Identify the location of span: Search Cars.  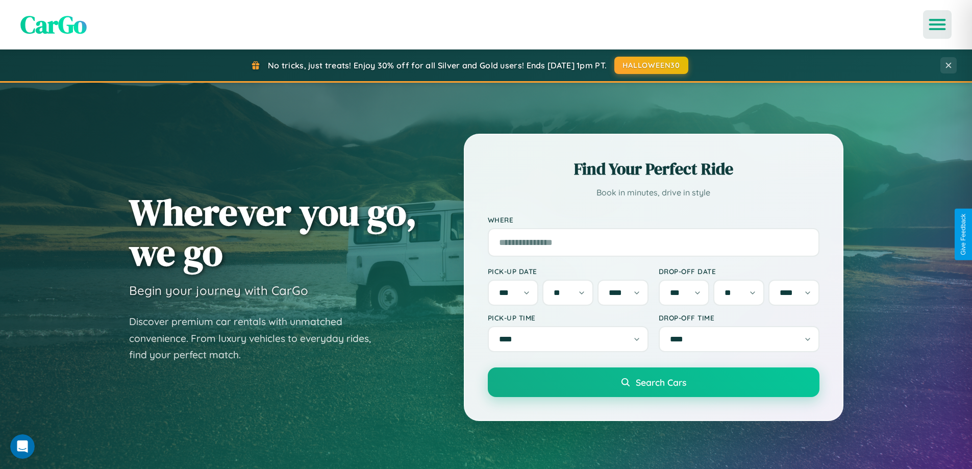
(661, 382).